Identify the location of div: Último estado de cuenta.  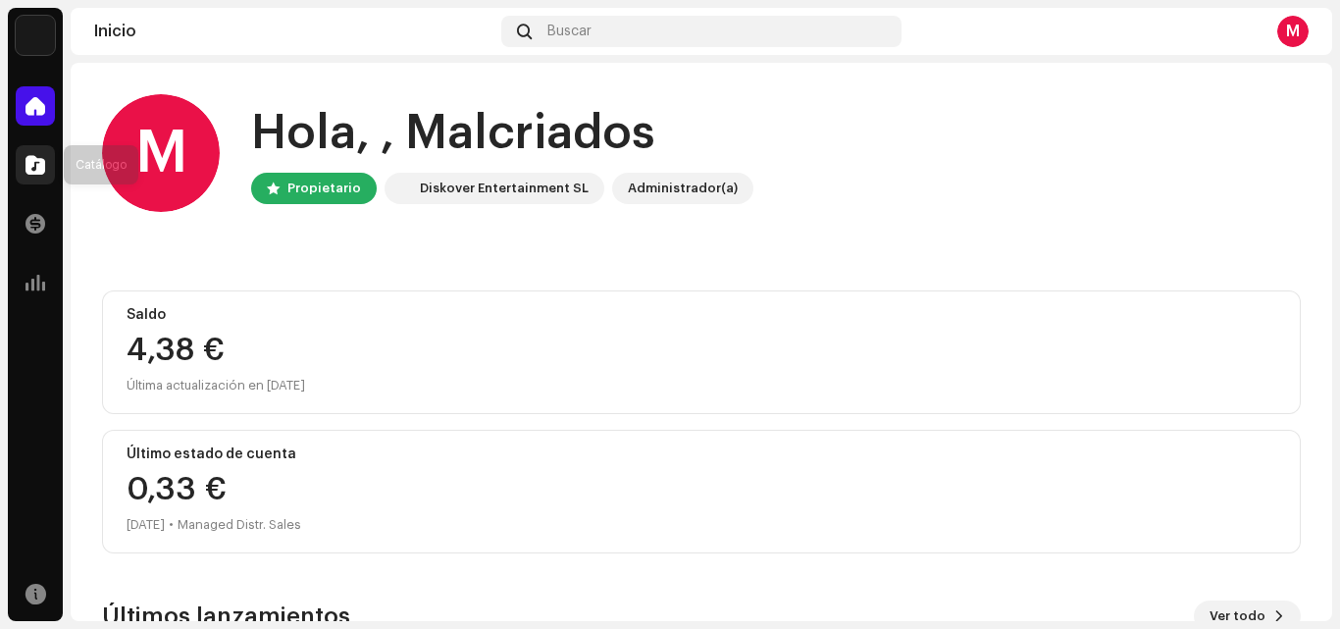
(701, 454).